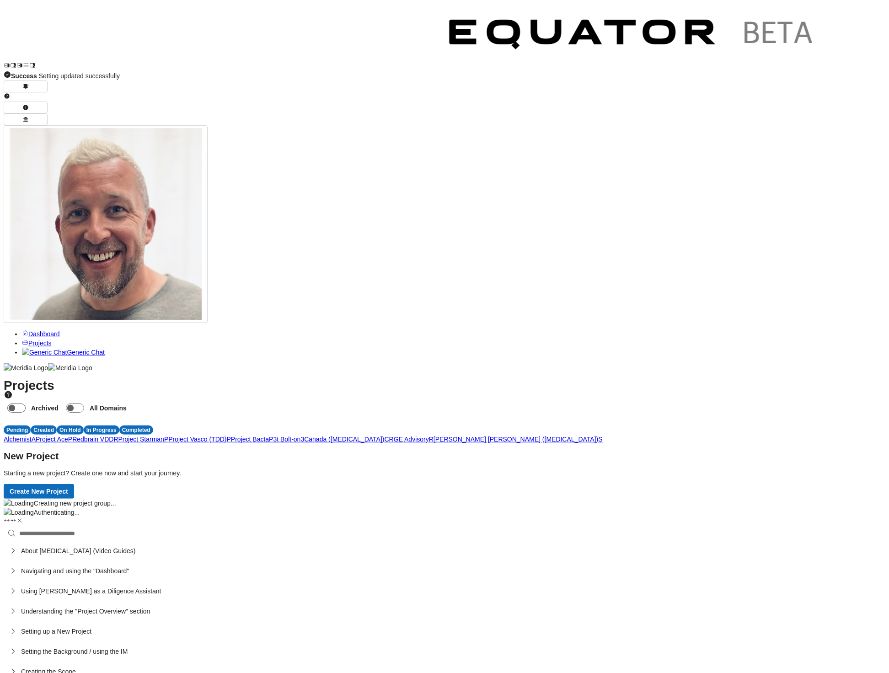 The height and width of the screenshot is (673, 889). Describe the element at coordinates (445, 611) in the screenshot. I see `button: Understanding the "Project Overview" section` at that location.